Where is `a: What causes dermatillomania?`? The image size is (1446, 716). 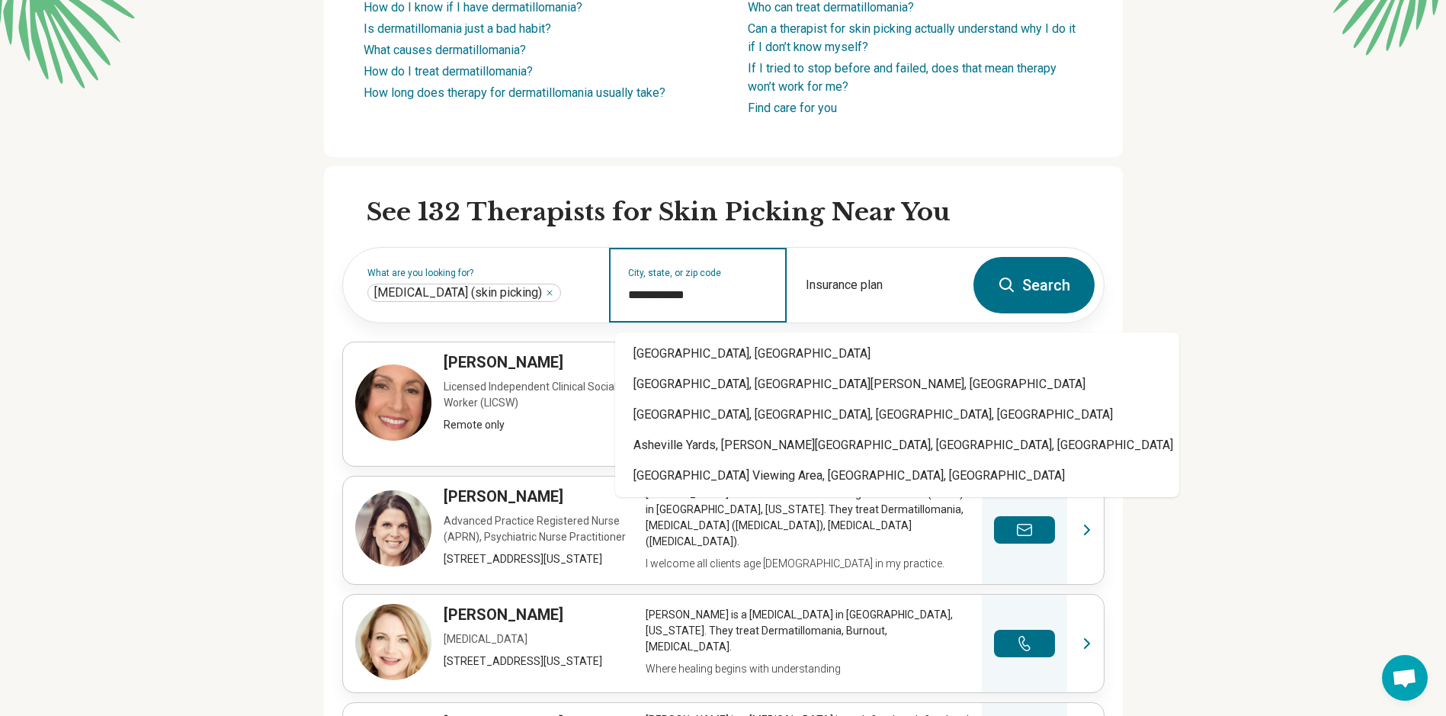
a: What causes dermatillomania? is located at coordinates (444, 50).